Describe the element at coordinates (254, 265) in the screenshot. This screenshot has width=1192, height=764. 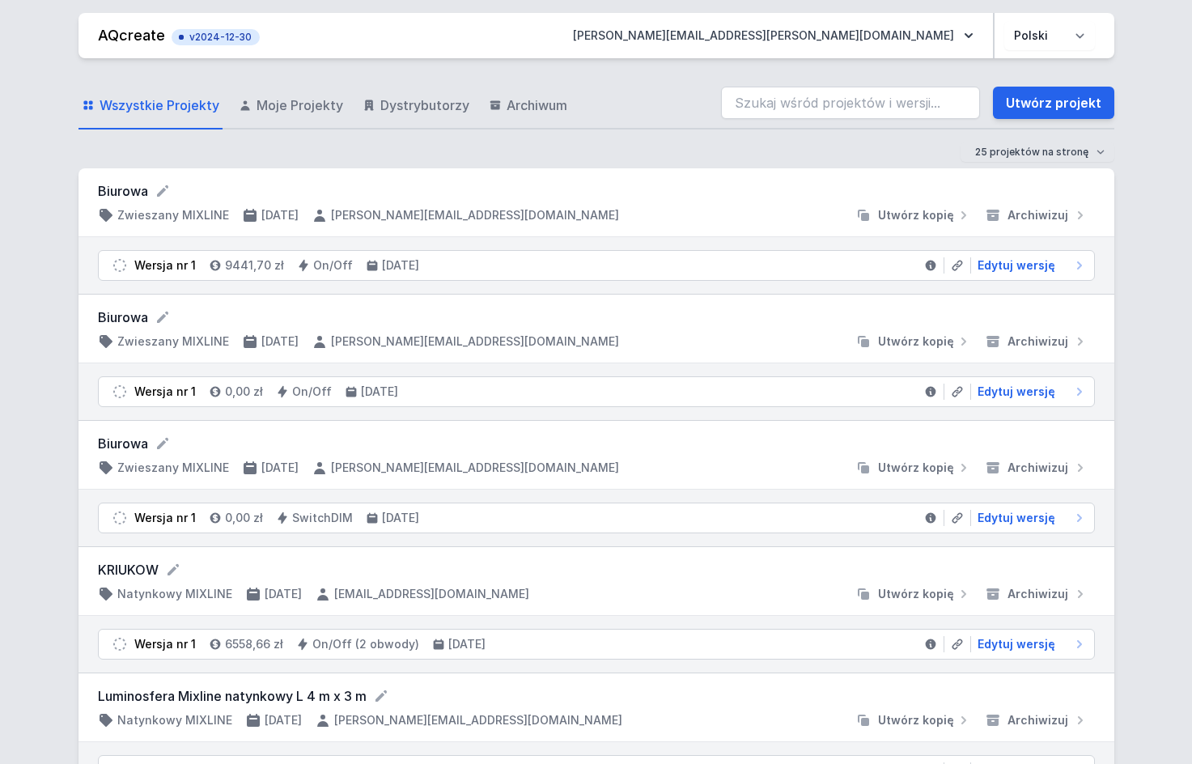
I see `h4: 9441,70 zł` at that location.